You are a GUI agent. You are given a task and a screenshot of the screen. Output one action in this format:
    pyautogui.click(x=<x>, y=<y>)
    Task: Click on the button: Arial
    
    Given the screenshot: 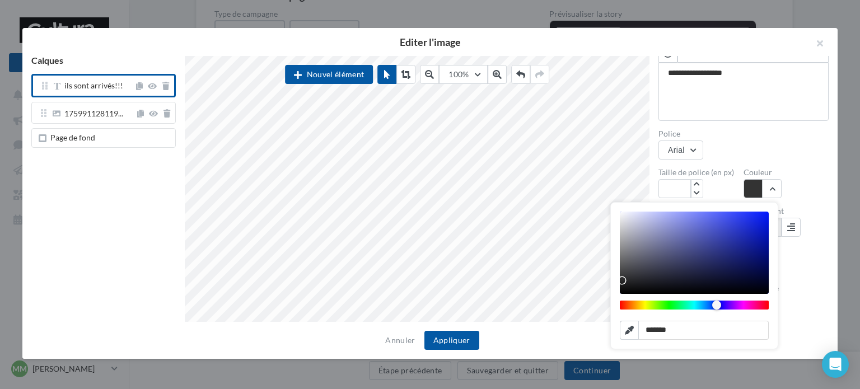 What is the action you would take?
    pyautogui.click(x=681, y=150)
    